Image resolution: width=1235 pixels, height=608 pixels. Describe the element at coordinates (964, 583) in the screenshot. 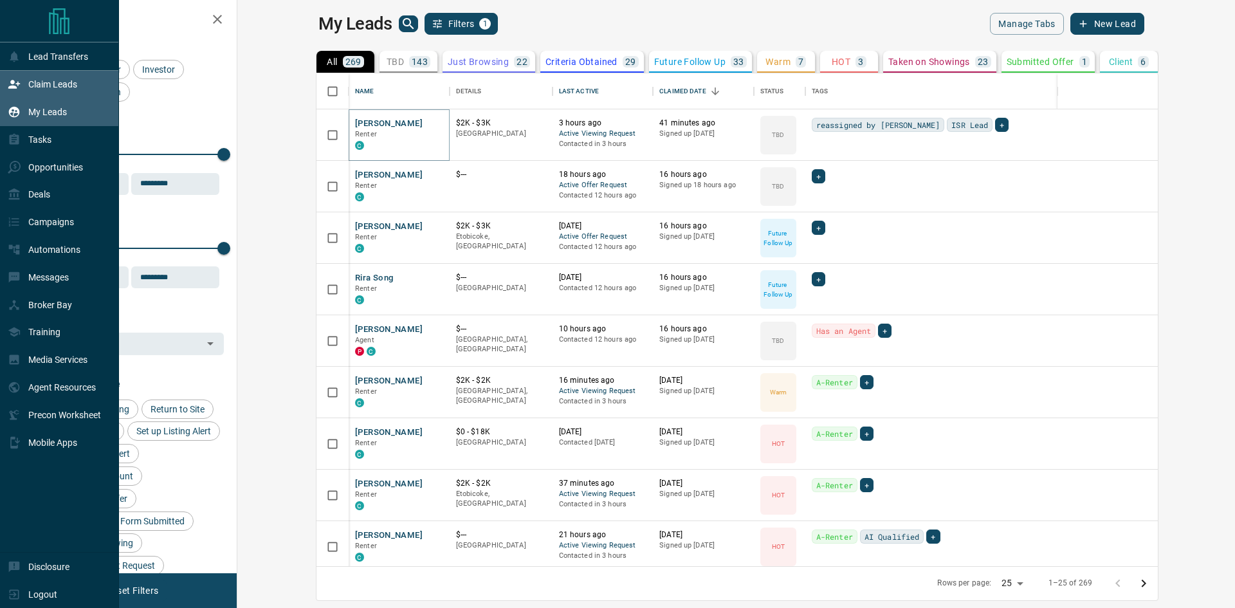

I see `p: Rows per page:` at that location.